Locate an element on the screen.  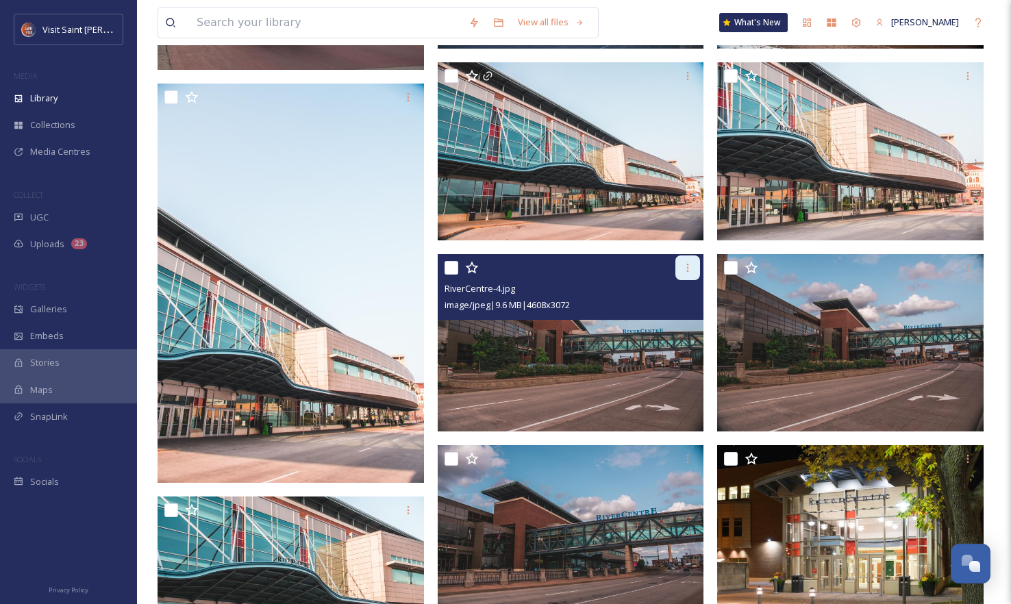
div: What's New is located at coordinates (754, 23).